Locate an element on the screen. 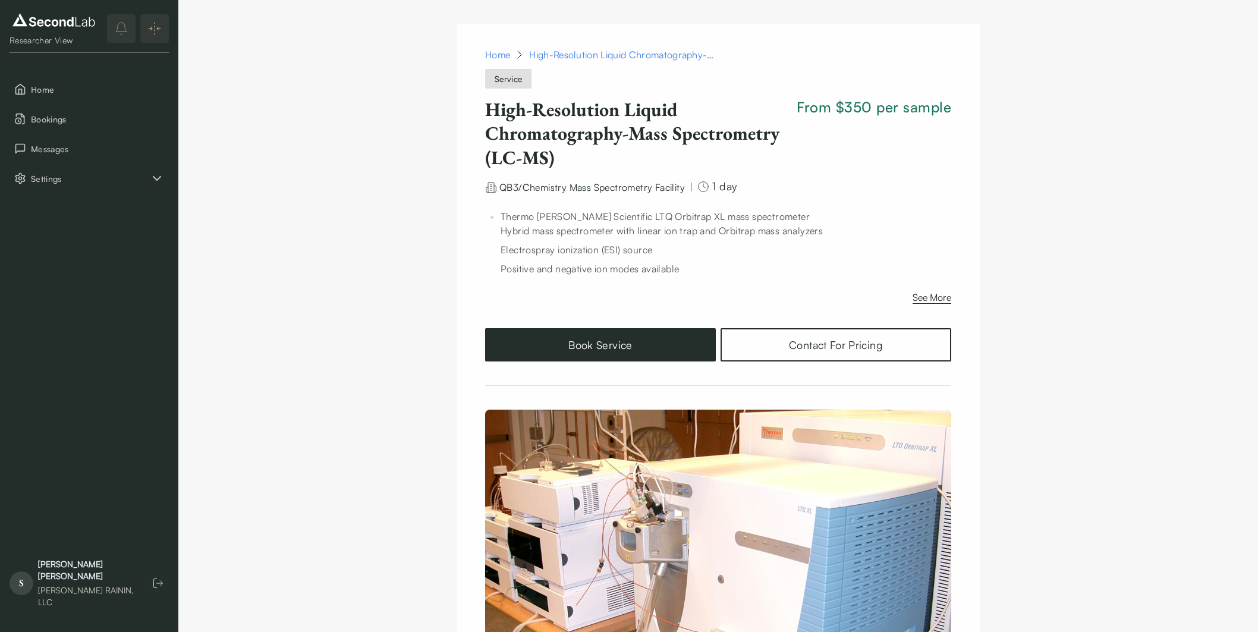 The image size is (1258, 632). div: Settings sub items is located at coordinates (89, 178).